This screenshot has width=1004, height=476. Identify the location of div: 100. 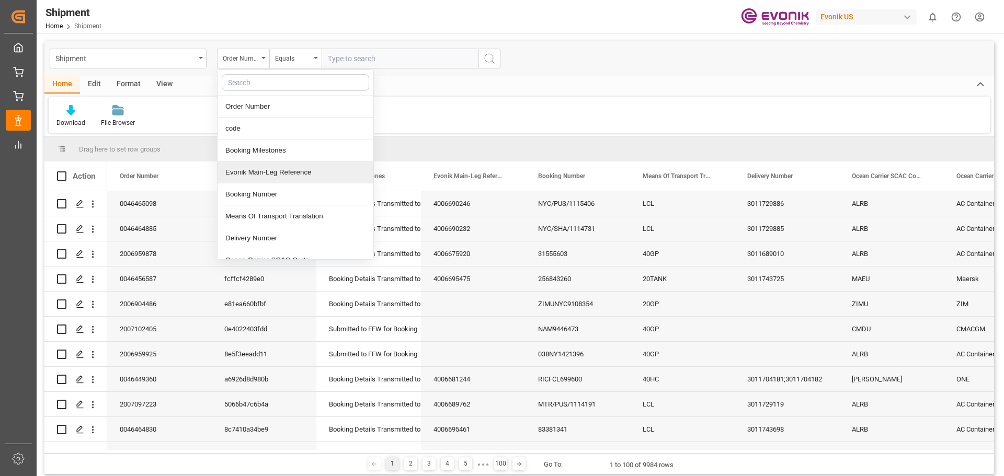
(500, 464).